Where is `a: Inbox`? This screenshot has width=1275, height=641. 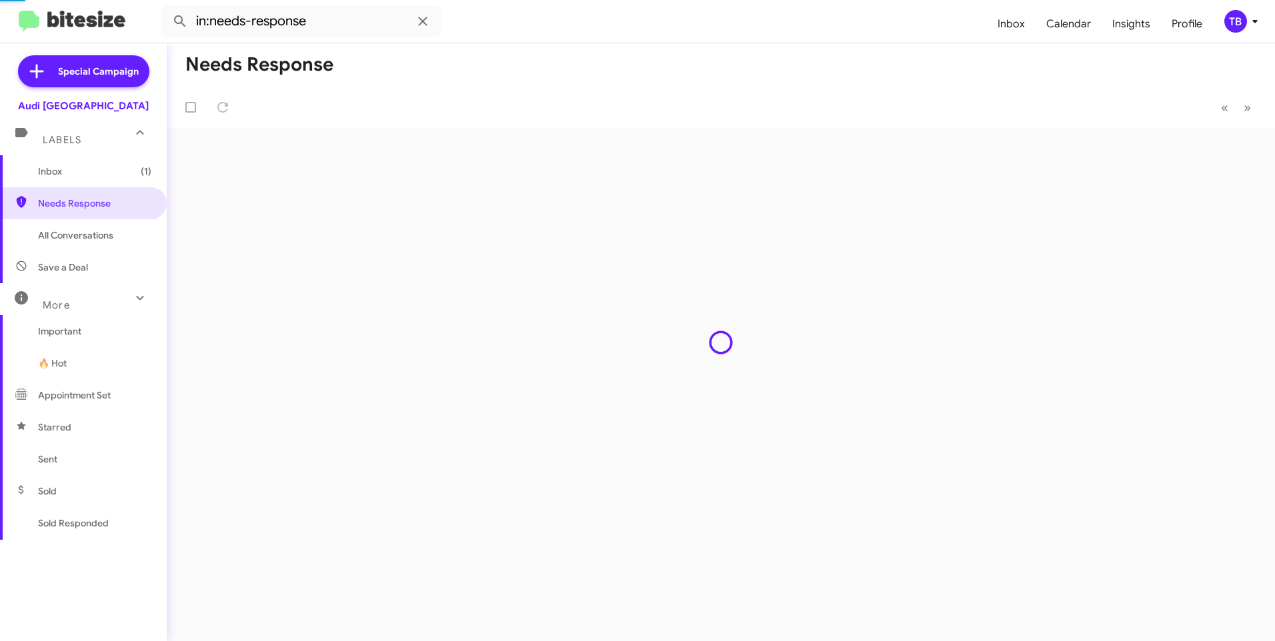
a: Inbox is located at coordinates (1011, 24).